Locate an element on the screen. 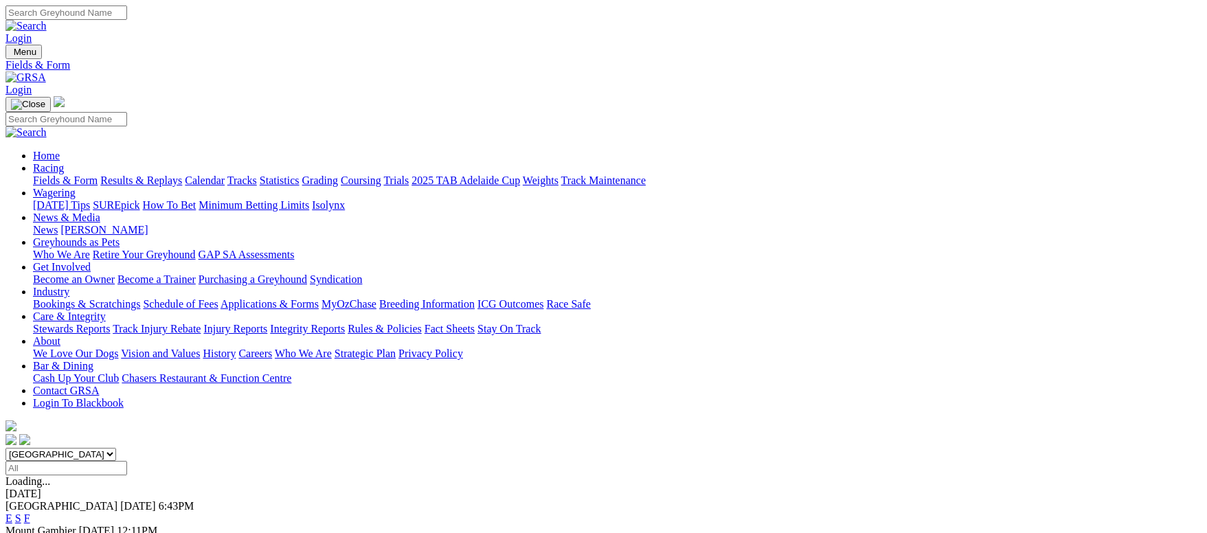 This screenshot has height=533, width=1207. a: Applications & Forms is located at coordinates (269, 304).